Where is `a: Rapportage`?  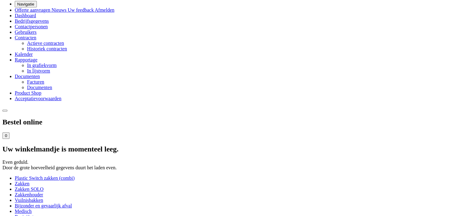
a: Rapportage is located at coordinates (26, 60).